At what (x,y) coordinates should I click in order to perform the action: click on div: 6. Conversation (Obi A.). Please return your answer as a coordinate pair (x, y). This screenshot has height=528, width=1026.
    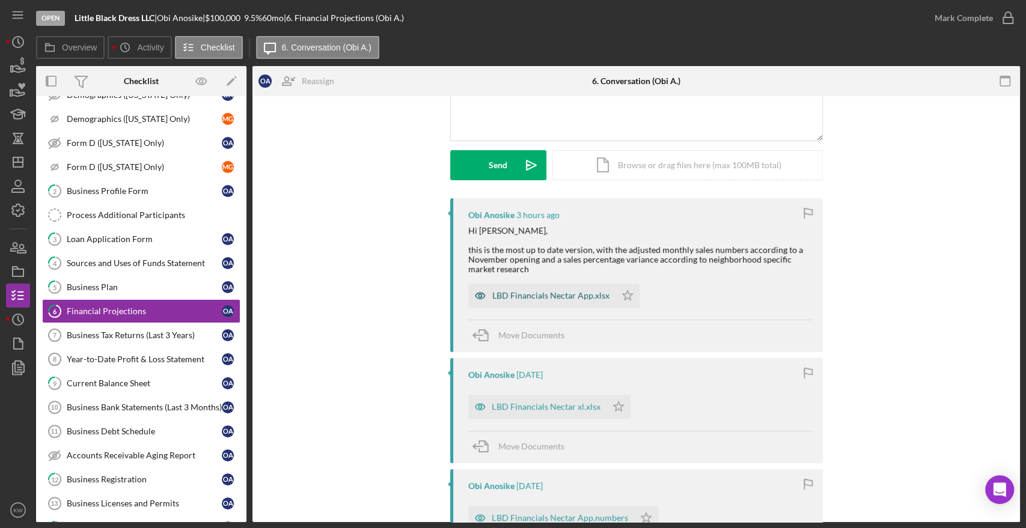
    Looking at the image, I should click on (636, 81).